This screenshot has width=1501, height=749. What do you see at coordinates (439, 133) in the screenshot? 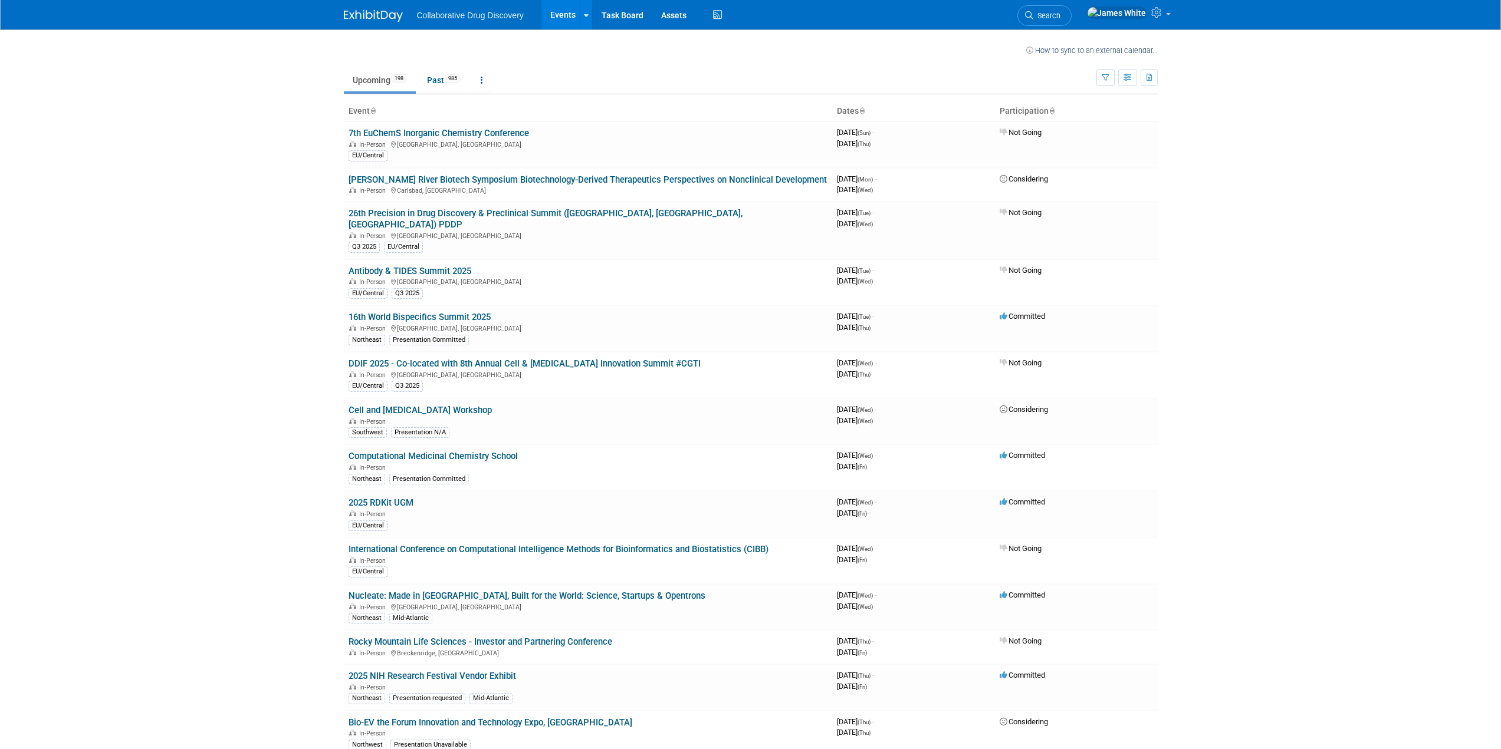
I see `a: 7th EuChemS Inorganic Chemistry Conference` at bounding box center [439, 133].